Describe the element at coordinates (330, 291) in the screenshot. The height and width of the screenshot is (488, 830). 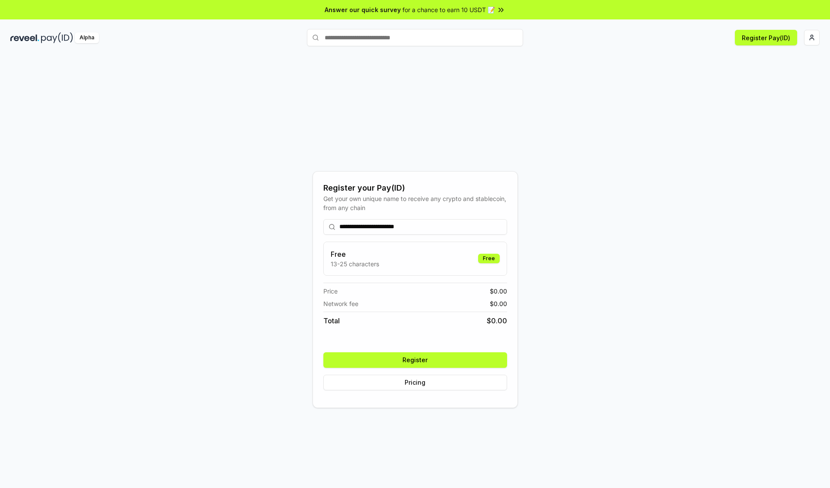
I see `span: Price` at that location.